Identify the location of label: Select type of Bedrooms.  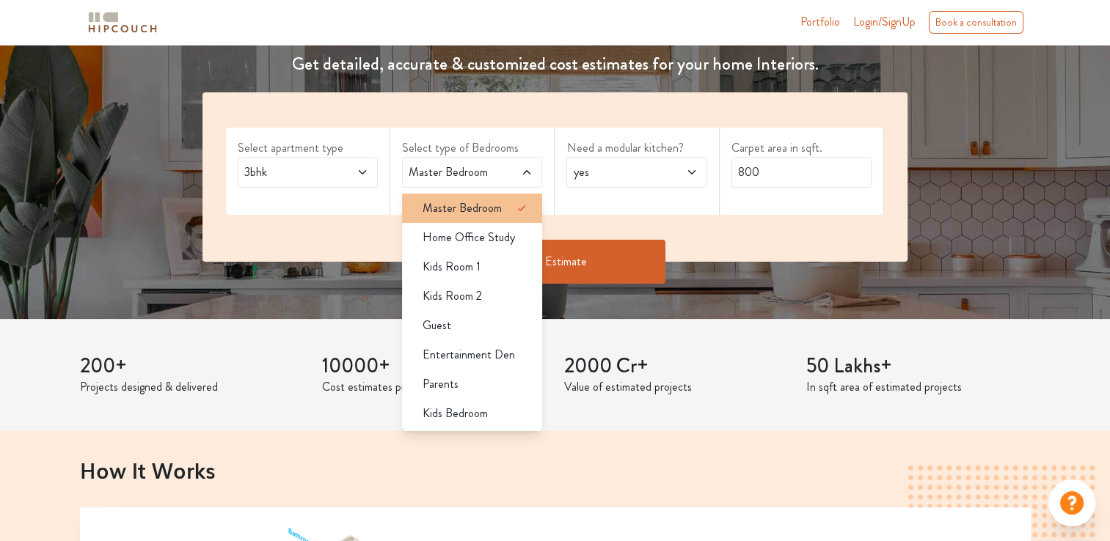
(472, 148).